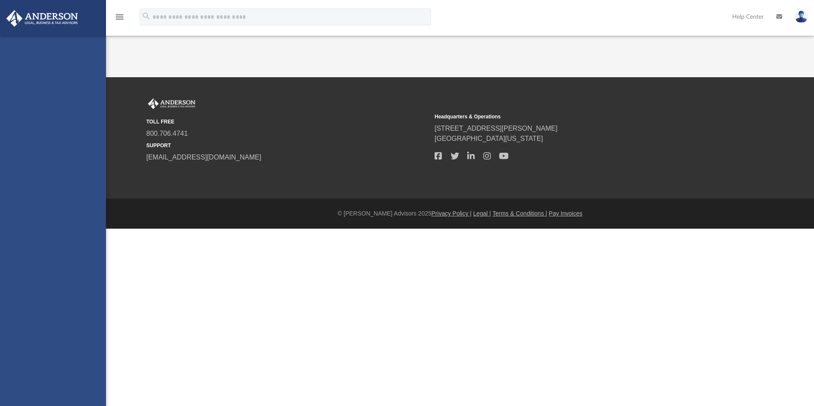 The height and width of the screenshot is (406, 814). What do you see at coordinates (287, 145) in the screenshot?
I see `small: SUPPORT` at bounding box center [287, 145].